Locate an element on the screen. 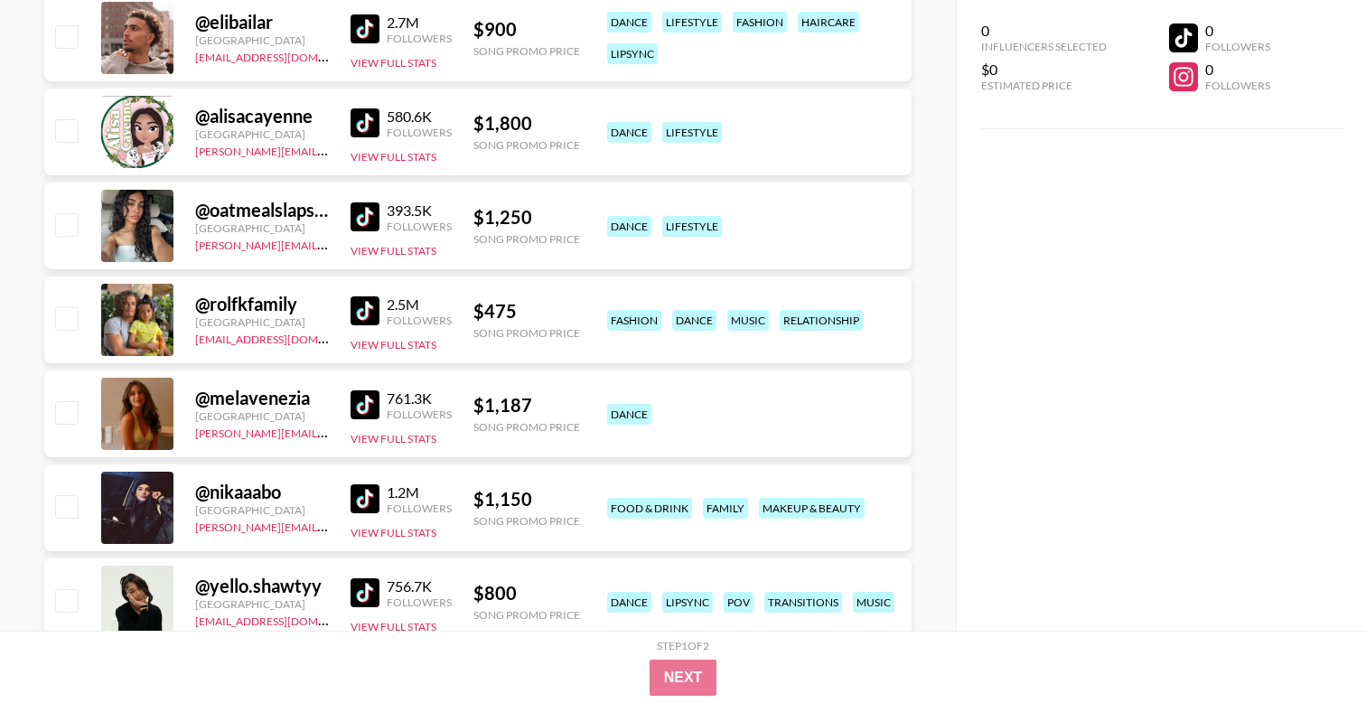  div: @ yello.shawtyy is located at coordinates (262, 586).